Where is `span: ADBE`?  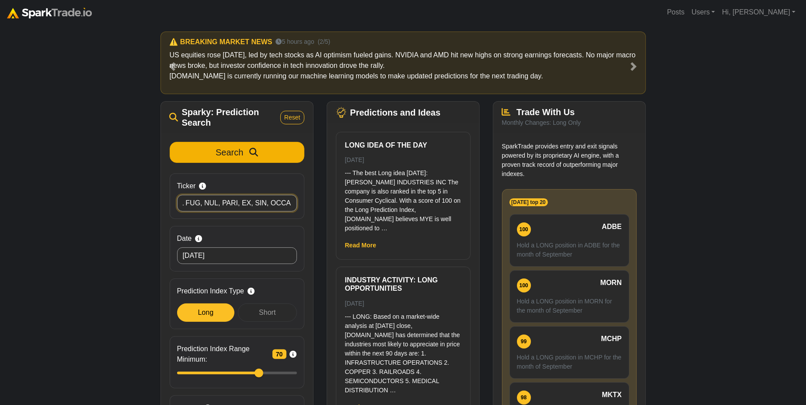
span: ADBE is located at coordinates (611, 227).